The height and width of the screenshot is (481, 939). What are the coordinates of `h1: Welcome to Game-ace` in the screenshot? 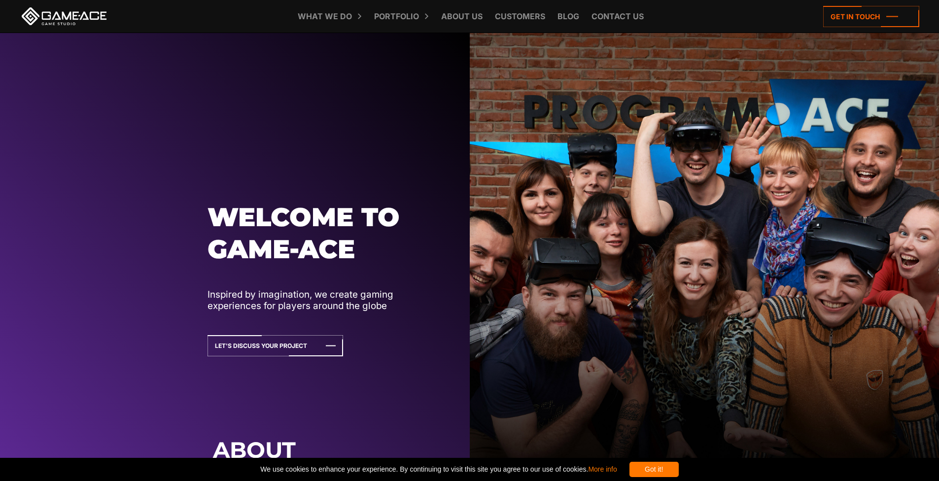 It's located at (324, 233).